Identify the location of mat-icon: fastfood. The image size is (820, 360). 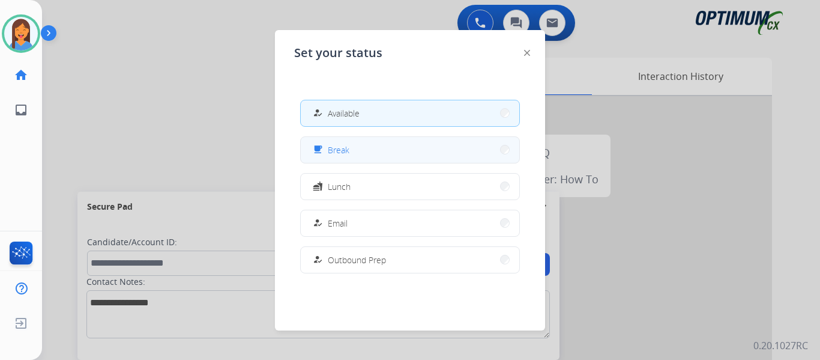
(318, 186).